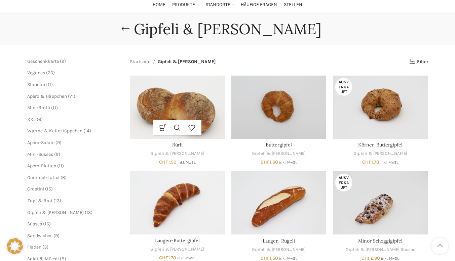 The width and height of the screenshot is (455, 261). I want to click on span: 14, so click(87, 131).